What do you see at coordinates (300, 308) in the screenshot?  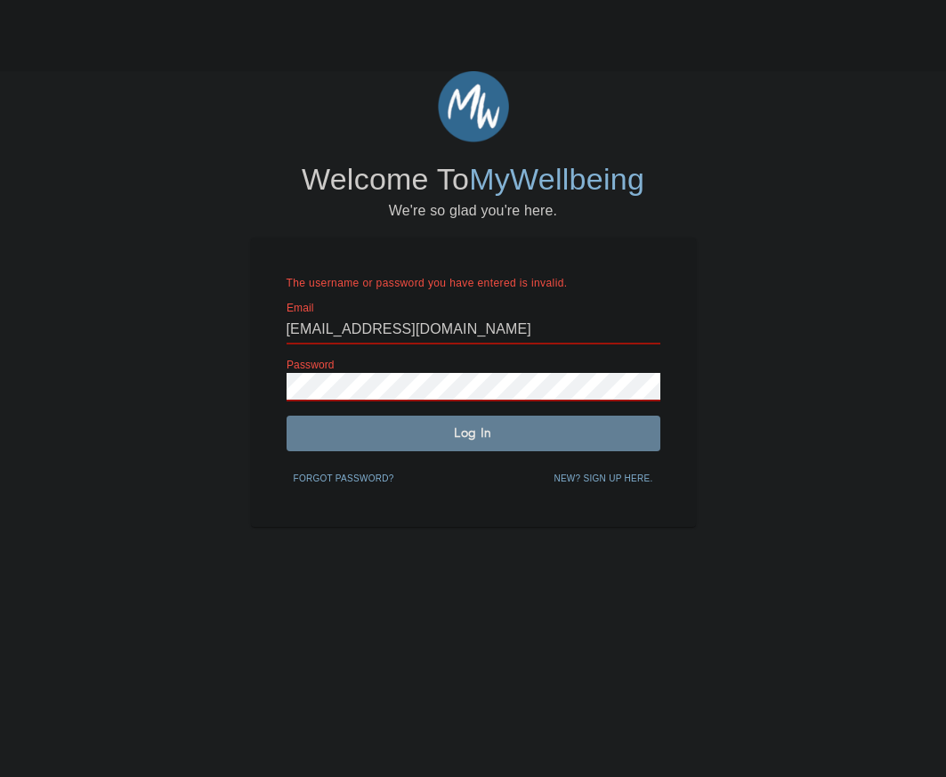 I see `label: Email` at bounding box center [300, 308].